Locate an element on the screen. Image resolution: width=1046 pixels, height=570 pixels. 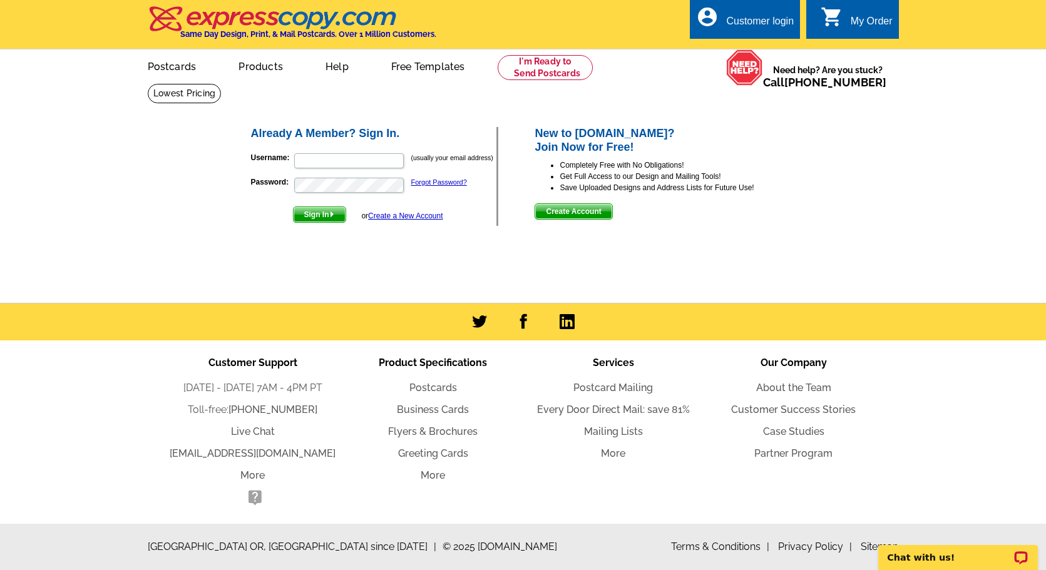
label: Username: is located at coordinates (272, 158).